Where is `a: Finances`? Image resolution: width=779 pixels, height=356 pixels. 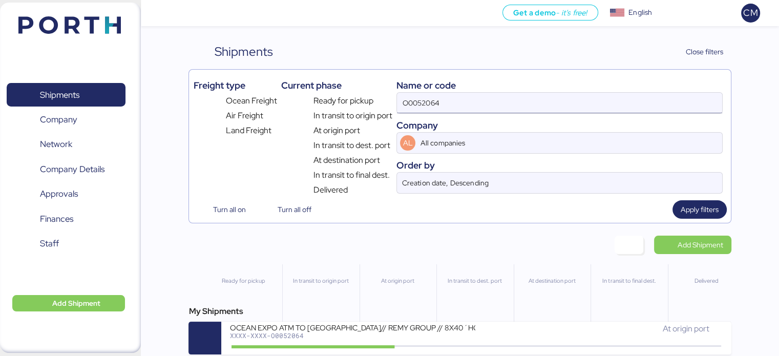 a: Finances is located at coordinates (66, 219).